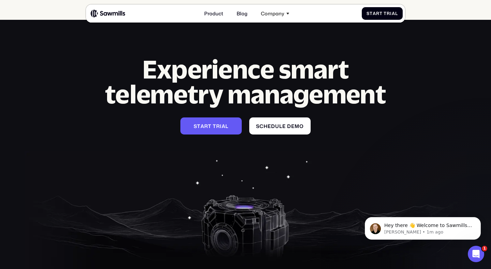  What do you see at coordinates (242, 13) in the screenshot?
I see `a: Blog` at bounding box center [242, 13].